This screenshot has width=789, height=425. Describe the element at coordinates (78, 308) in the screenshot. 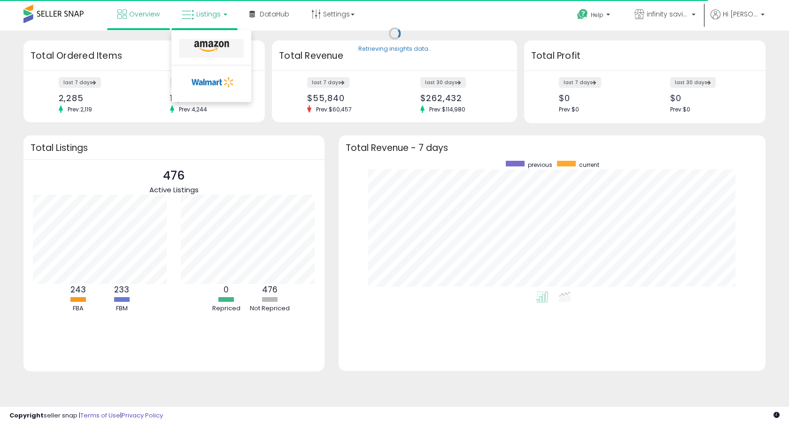

I see `div: FBA` at that location.